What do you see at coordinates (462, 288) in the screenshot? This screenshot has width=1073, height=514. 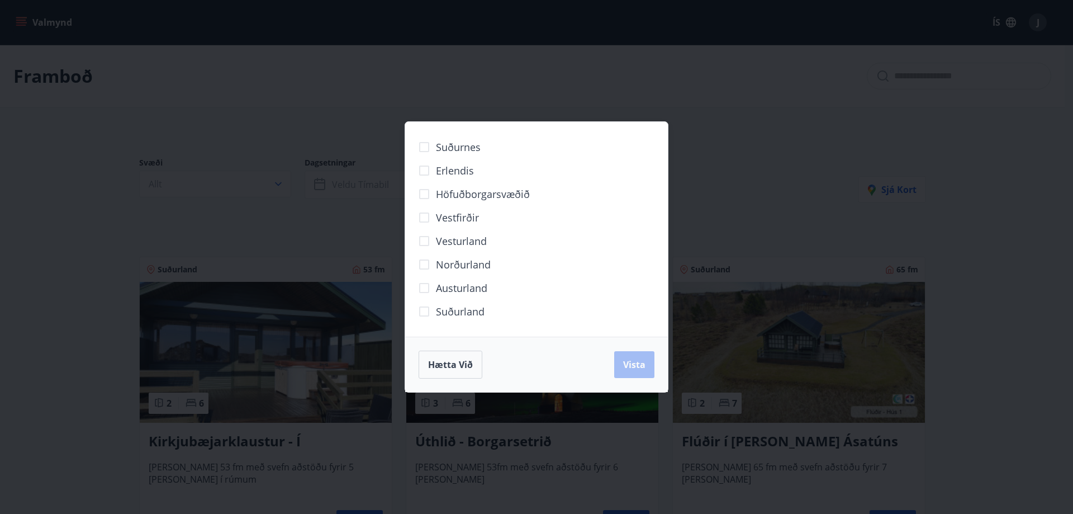 I see `span: Austurland` at bounding box center [462, 288].